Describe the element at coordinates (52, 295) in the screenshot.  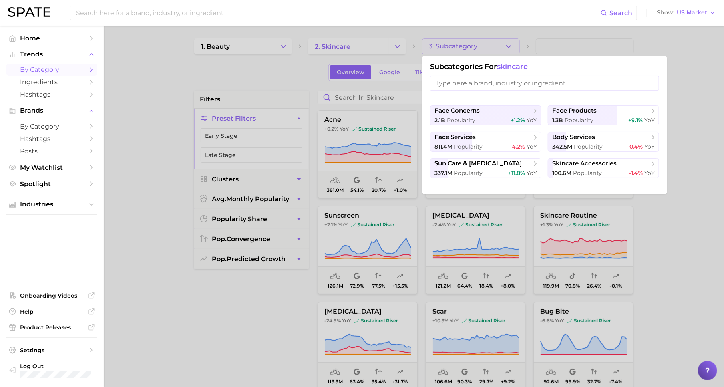
I see `span: Onboarding Videos` at that location.